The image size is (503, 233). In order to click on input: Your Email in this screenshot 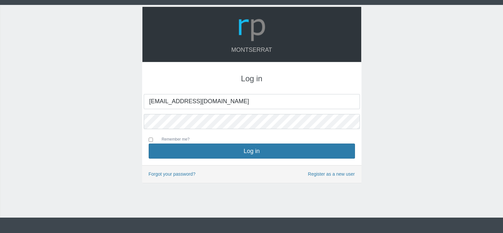, I will do `click(252, 102)`.